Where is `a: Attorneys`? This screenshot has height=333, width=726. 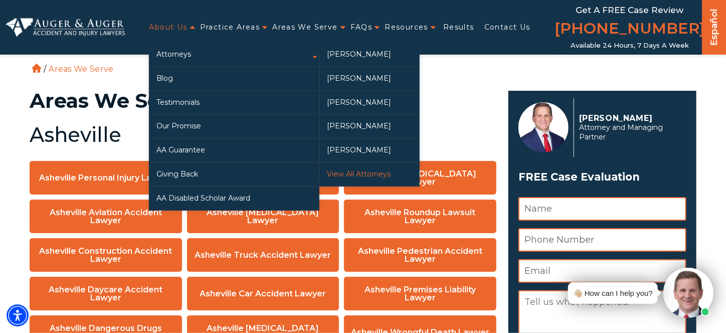 a: Attorneys is located at coordinates (234, 54).